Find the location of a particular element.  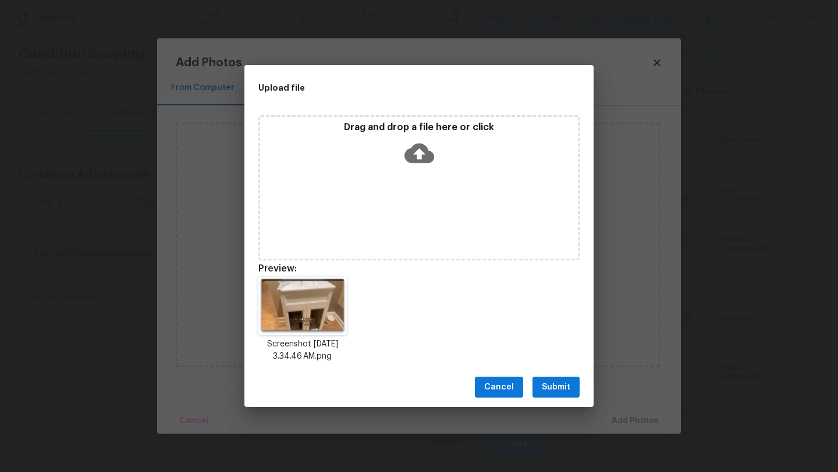

p: Drag and drop a file here or click is located at coordinates (419, 127).